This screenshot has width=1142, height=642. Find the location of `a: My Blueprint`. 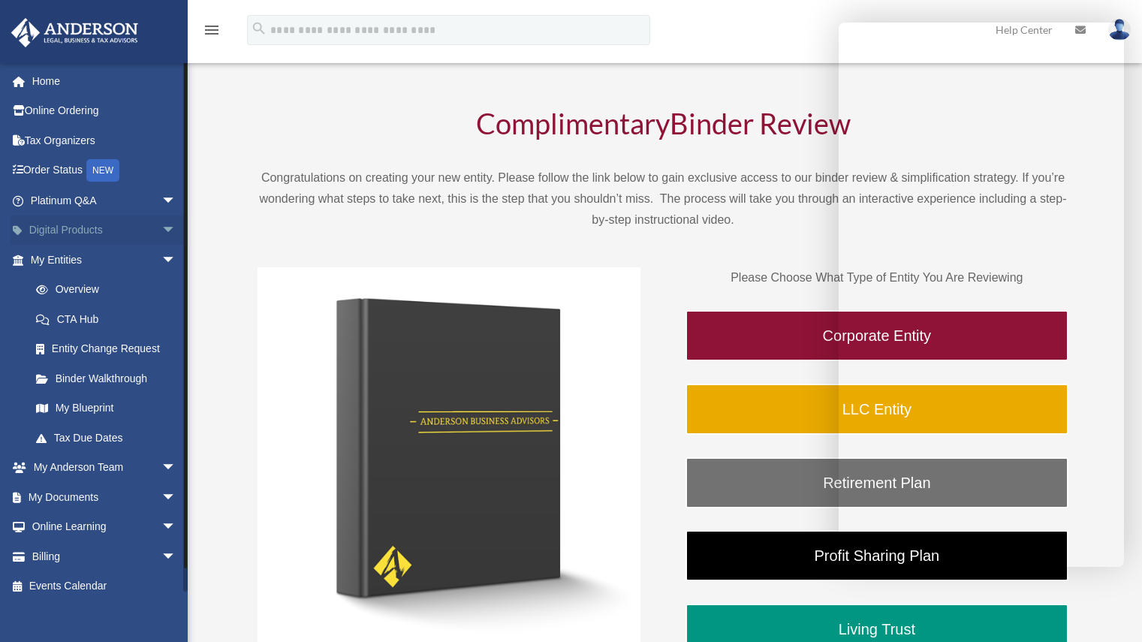

a: My Blueprint is located at coordinates (110, 408).